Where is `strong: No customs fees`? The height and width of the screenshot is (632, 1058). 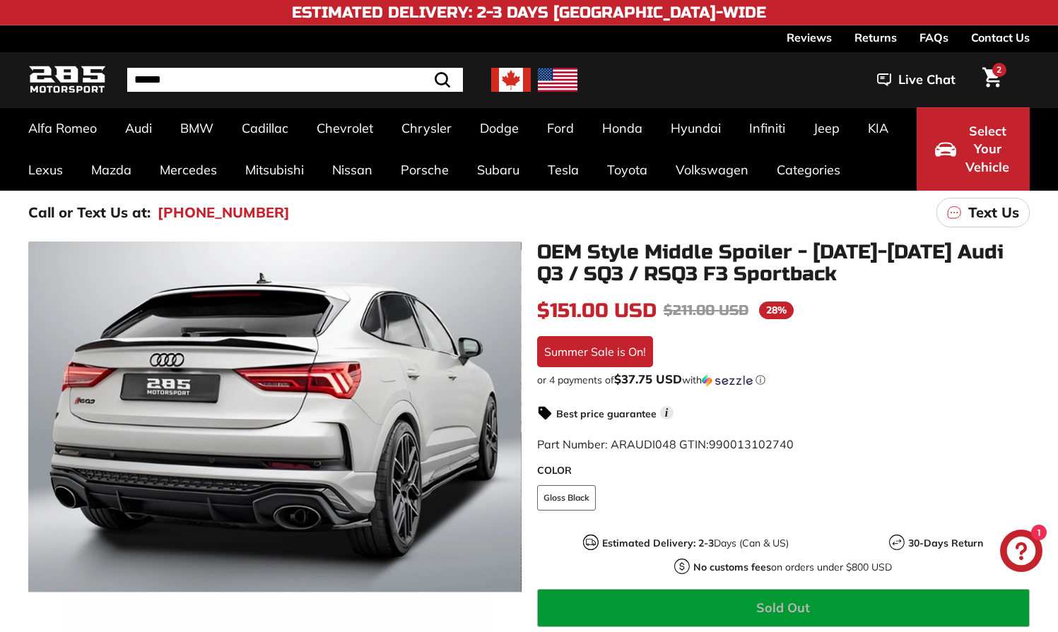
strong: No customs fees is located at coordinates (732, 567).